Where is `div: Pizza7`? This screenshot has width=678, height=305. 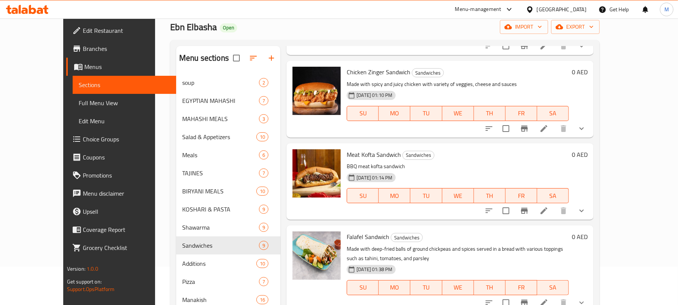 div: Pizza7 is located at coordinates (228, 281).